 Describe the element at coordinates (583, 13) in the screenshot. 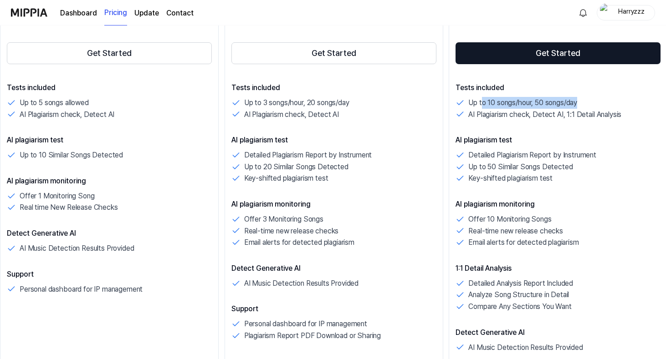

I see `img: 알림` at that location.